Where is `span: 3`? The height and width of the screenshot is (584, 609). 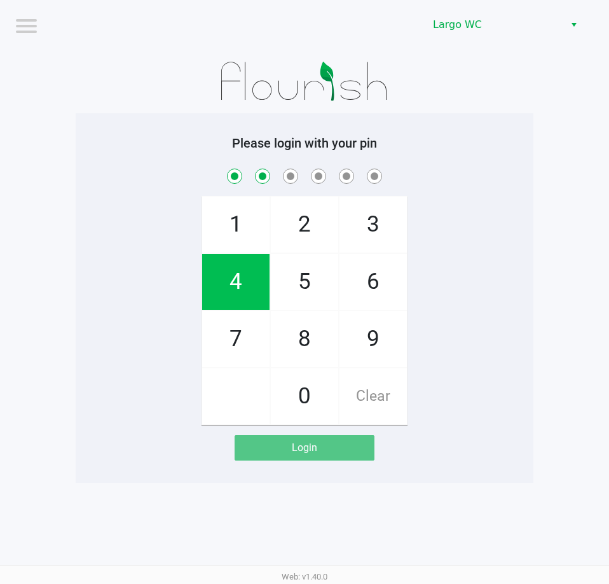
span: 3 is located at coordinates (373, 224).